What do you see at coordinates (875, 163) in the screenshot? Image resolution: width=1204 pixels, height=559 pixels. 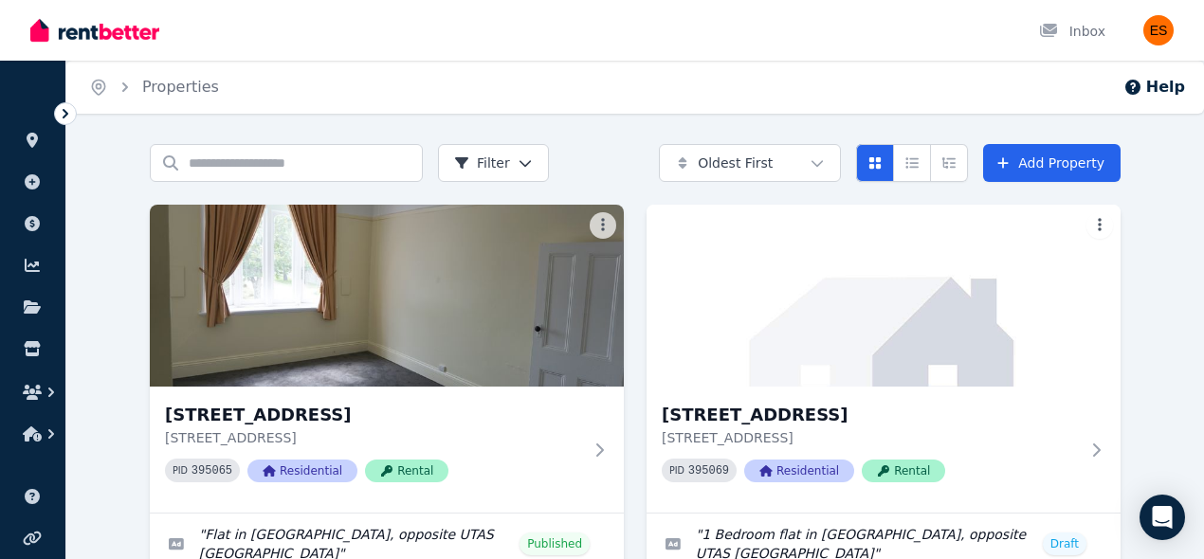 I see `button: Card view` at bounding box center [875, 163].